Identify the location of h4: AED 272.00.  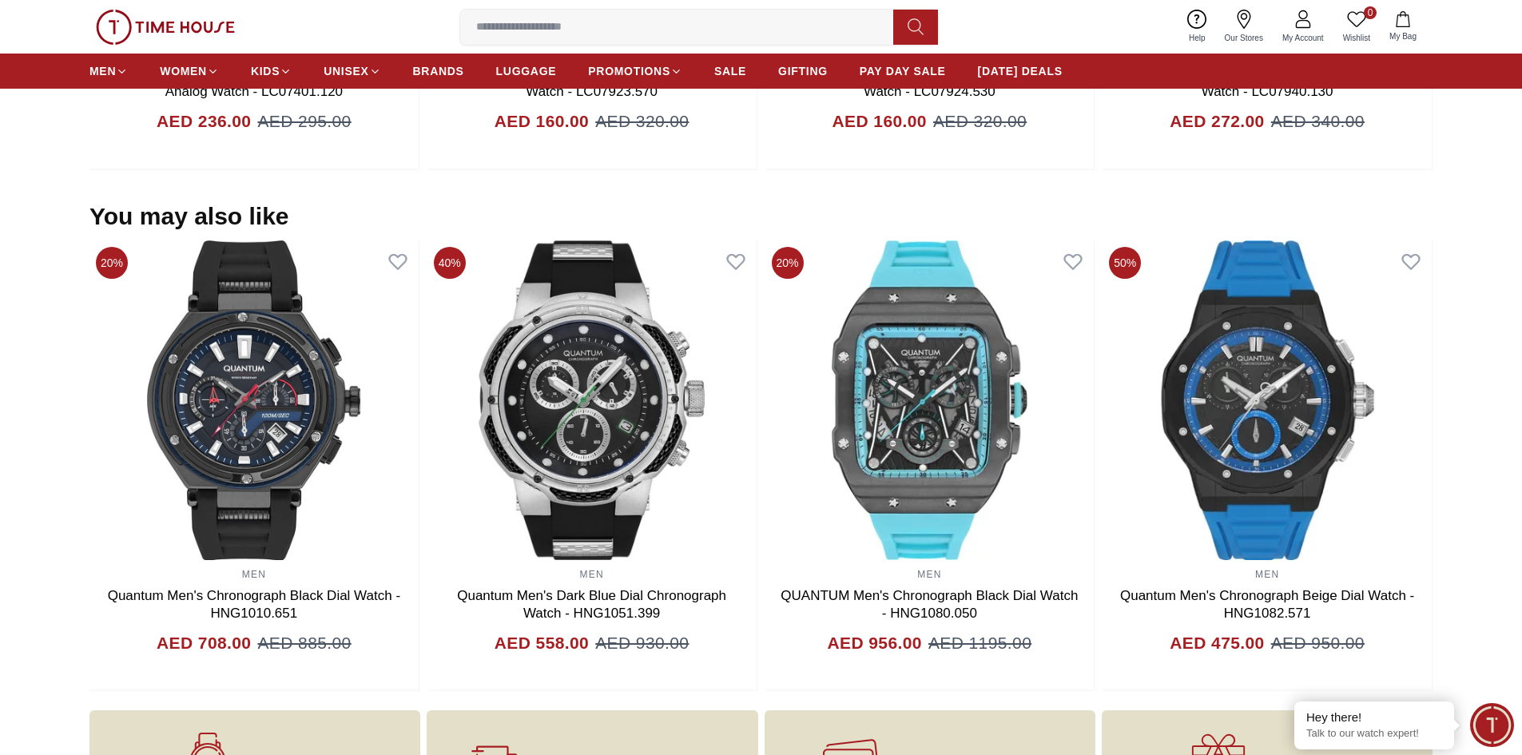
(1216, 121).